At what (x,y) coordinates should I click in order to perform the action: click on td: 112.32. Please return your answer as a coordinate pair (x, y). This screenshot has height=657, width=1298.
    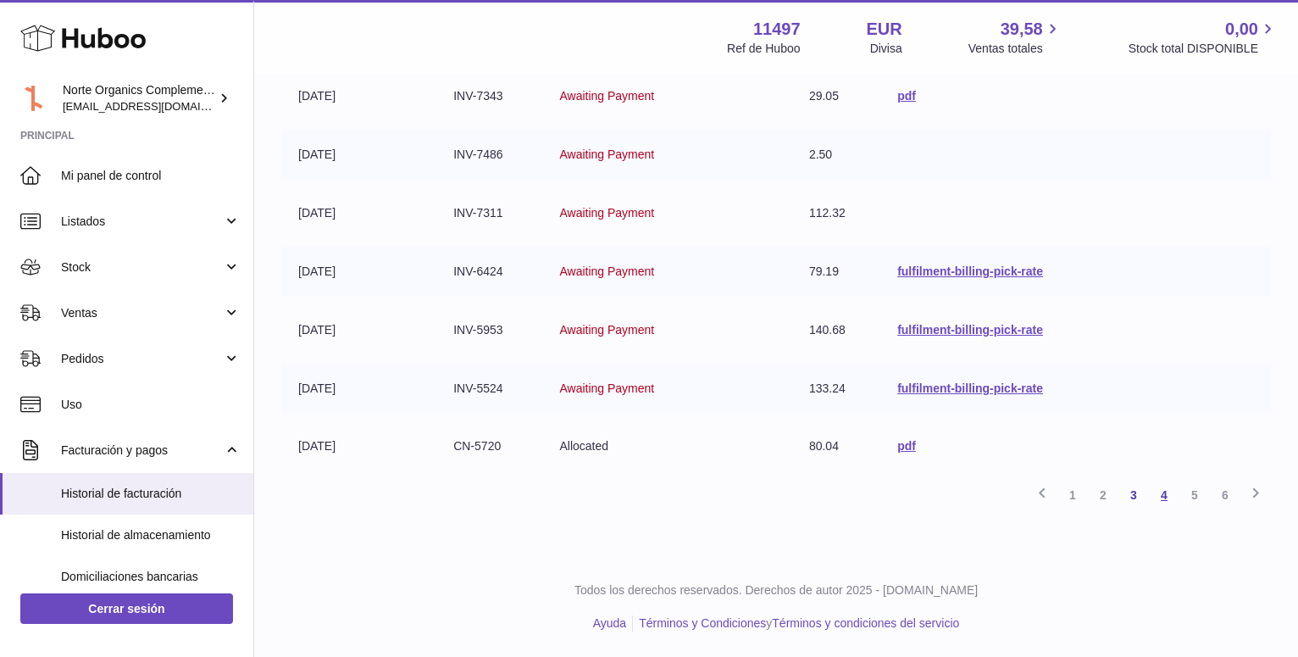
    Looking at the image, I should click on (836, 213).